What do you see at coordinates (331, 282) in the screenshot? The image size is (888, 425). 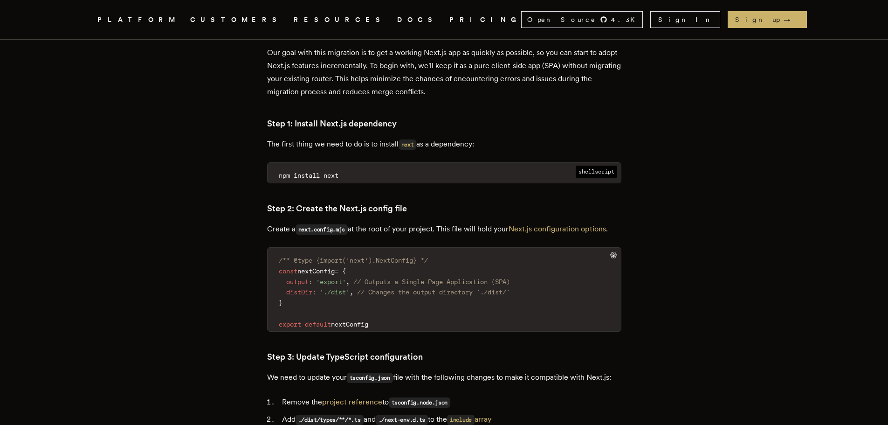 I see `span: 'export'` at bounding box center [331, 282].